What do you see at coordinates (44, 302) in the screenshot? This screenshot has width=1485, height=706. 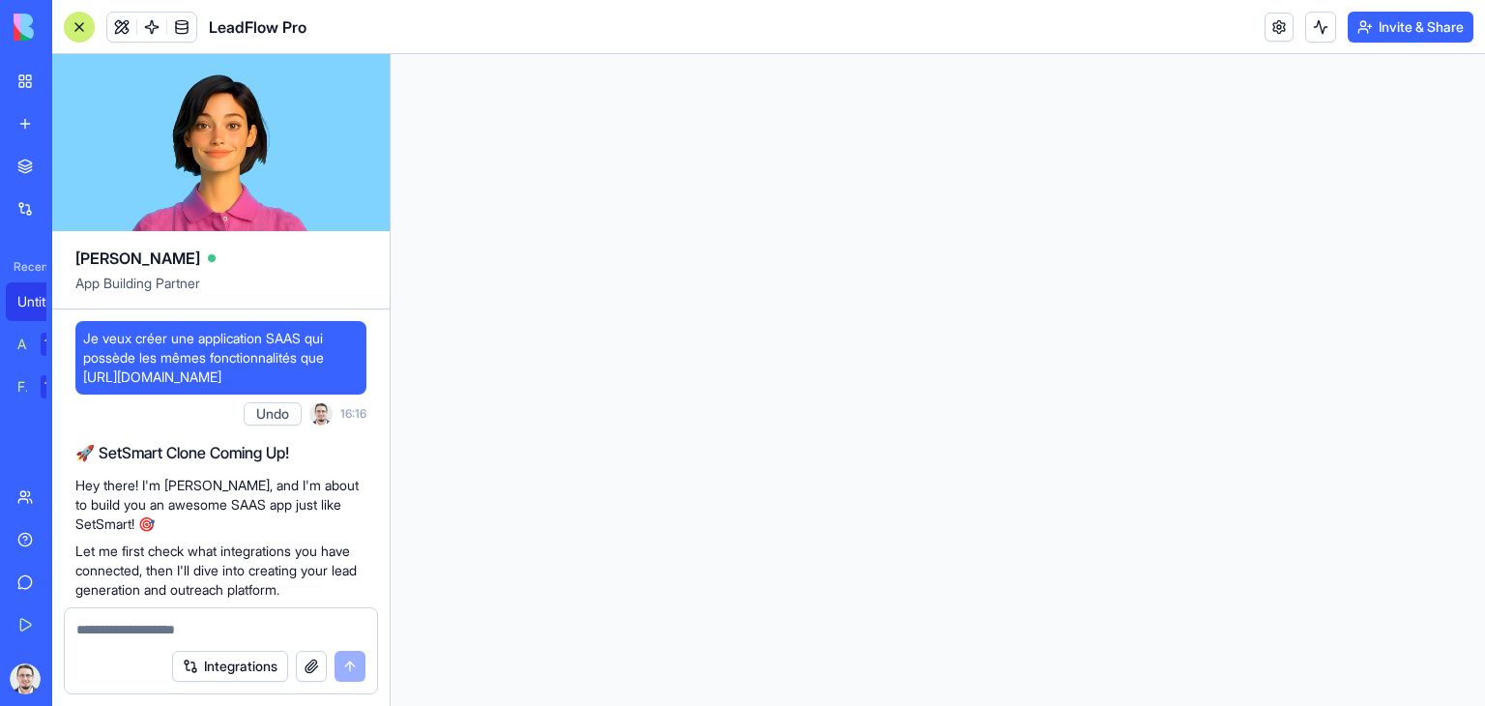 I see `a: Untitled App` at bounding box center [44, 302].